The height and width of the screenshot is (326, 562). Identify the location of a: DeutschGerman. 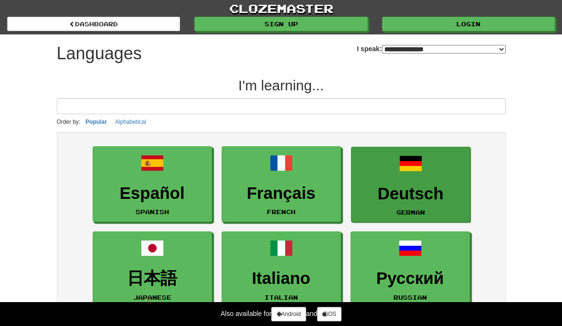
(411, 184).